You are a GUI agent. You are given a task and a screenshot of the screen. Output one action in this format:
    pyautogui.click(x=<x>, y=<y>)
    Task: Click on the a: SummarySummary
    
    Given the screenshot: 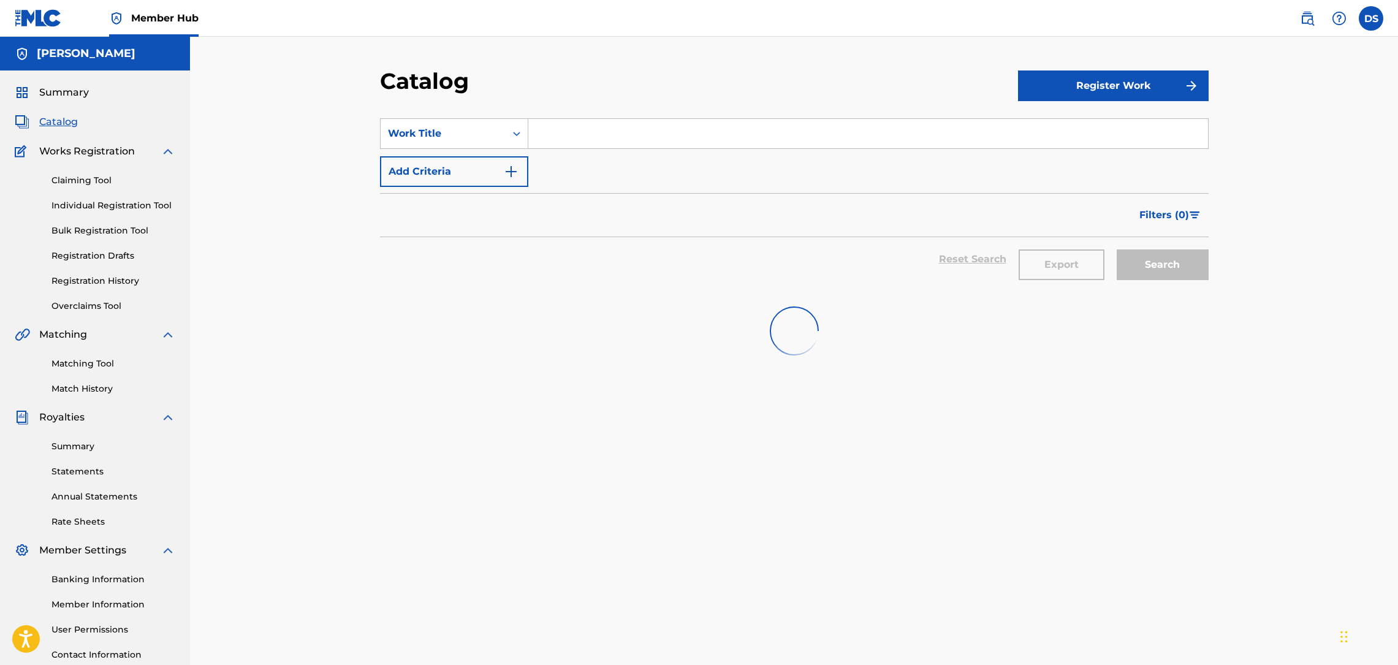 What is the action you would take?
    pyautogui.click(x=51, y=93)
    